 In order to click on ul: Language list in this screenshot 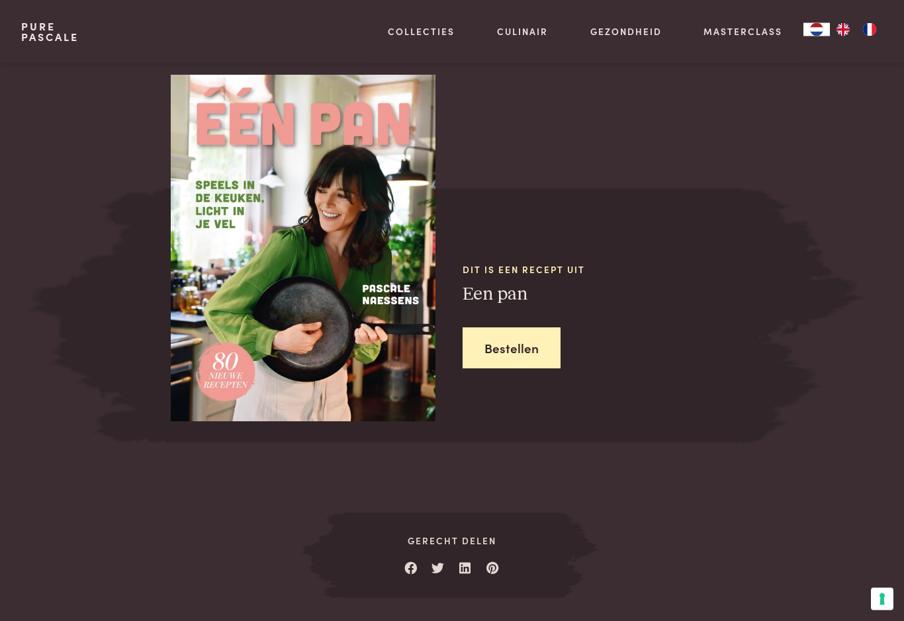, I will do `click(856, 30)`.